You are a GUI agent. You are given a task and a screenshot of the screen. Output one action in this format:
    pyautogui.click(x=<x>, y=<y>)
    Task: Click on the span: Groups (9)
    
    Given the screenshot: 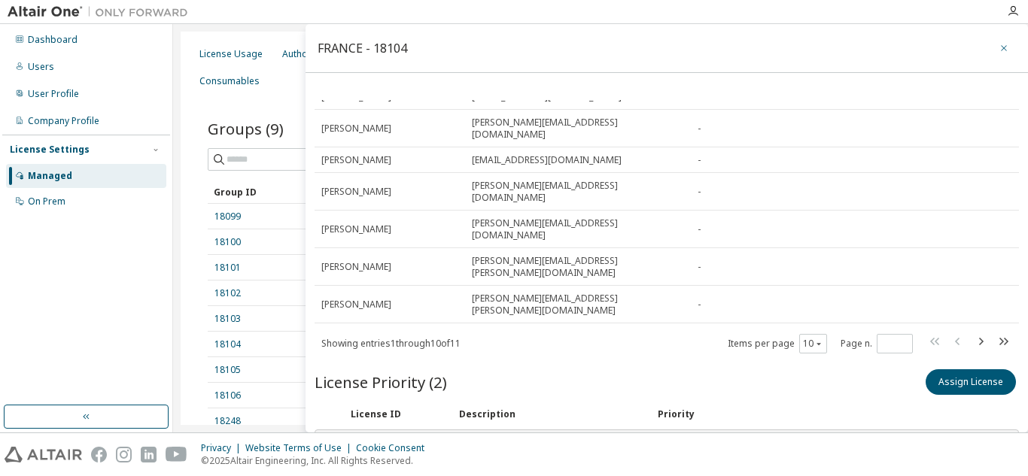 What is the action you would take?
    pyautogui.click(x=245, y=129)
    